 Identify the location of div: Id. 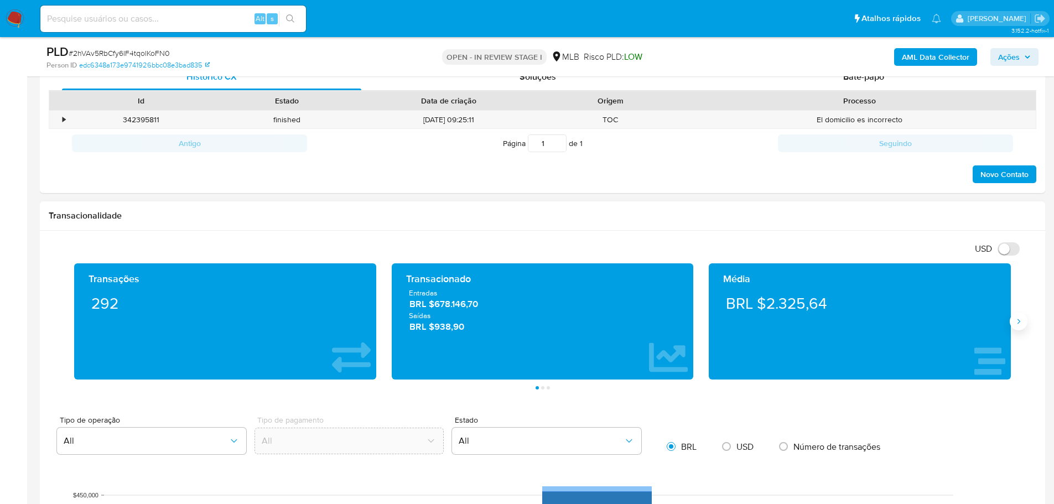
(141, 101).